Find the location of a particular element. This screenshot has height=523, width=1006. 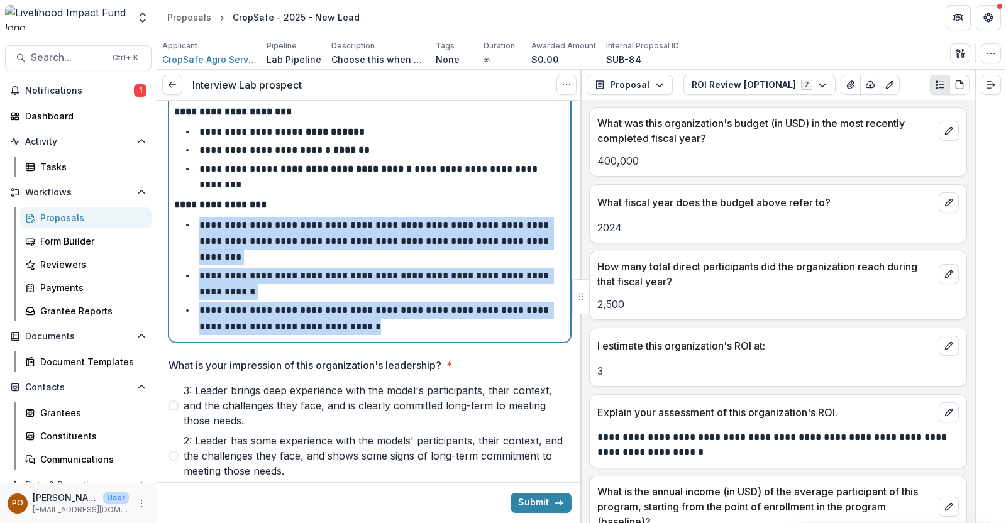

button: View Attached Files is located at coordinates (851, 85).